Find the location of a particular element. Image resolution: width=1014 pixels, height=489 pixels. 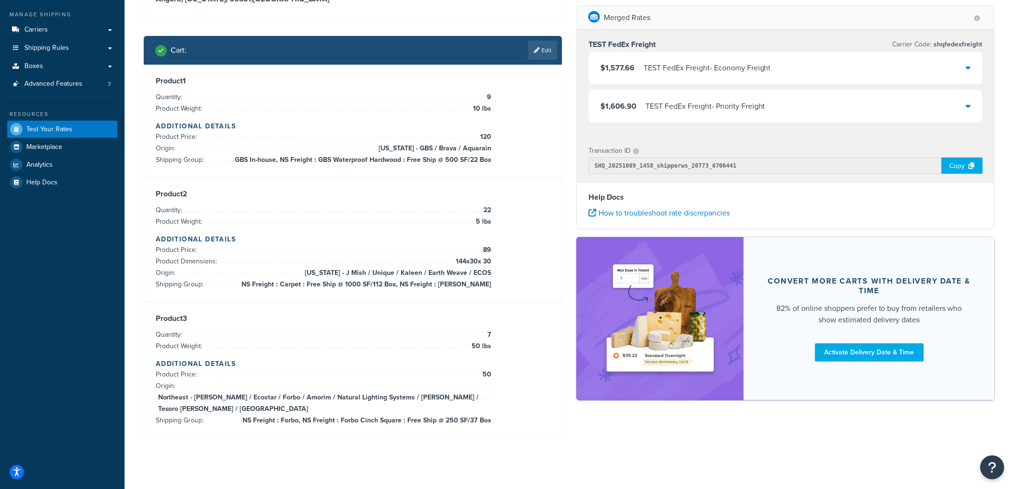

span: Help Docs is located at coordinates (42, 183).